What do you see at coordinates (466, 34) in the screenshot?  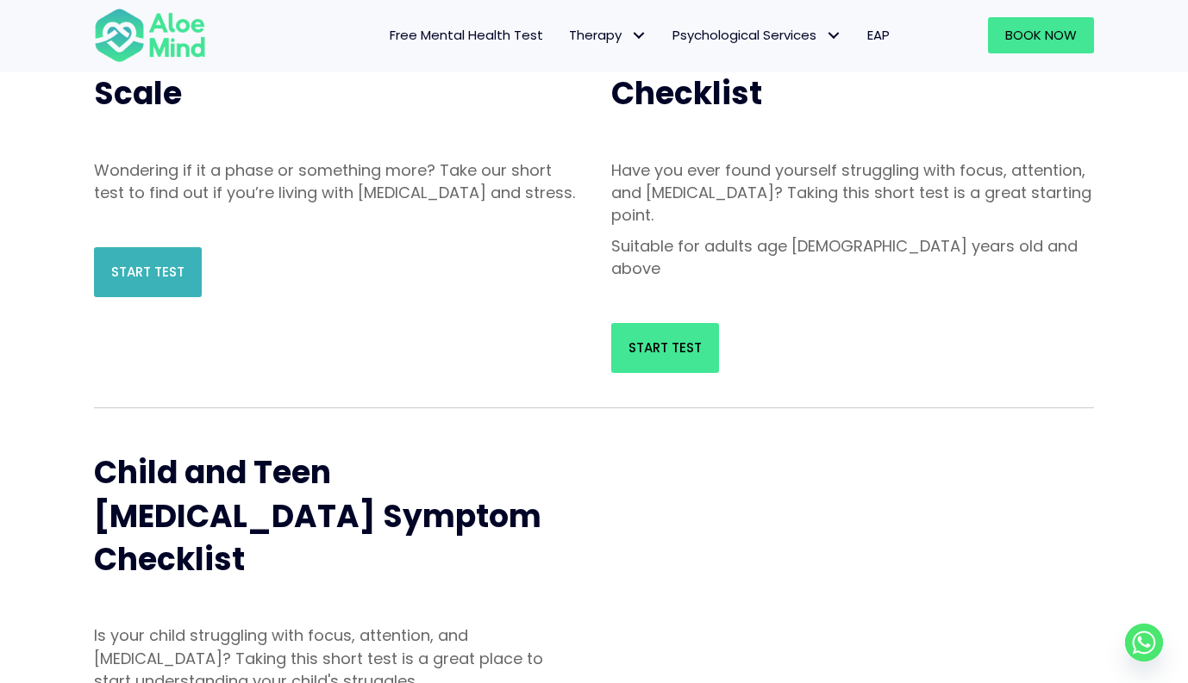 I see `span: Free Mental Health Test` at bounding box center [466, 34].